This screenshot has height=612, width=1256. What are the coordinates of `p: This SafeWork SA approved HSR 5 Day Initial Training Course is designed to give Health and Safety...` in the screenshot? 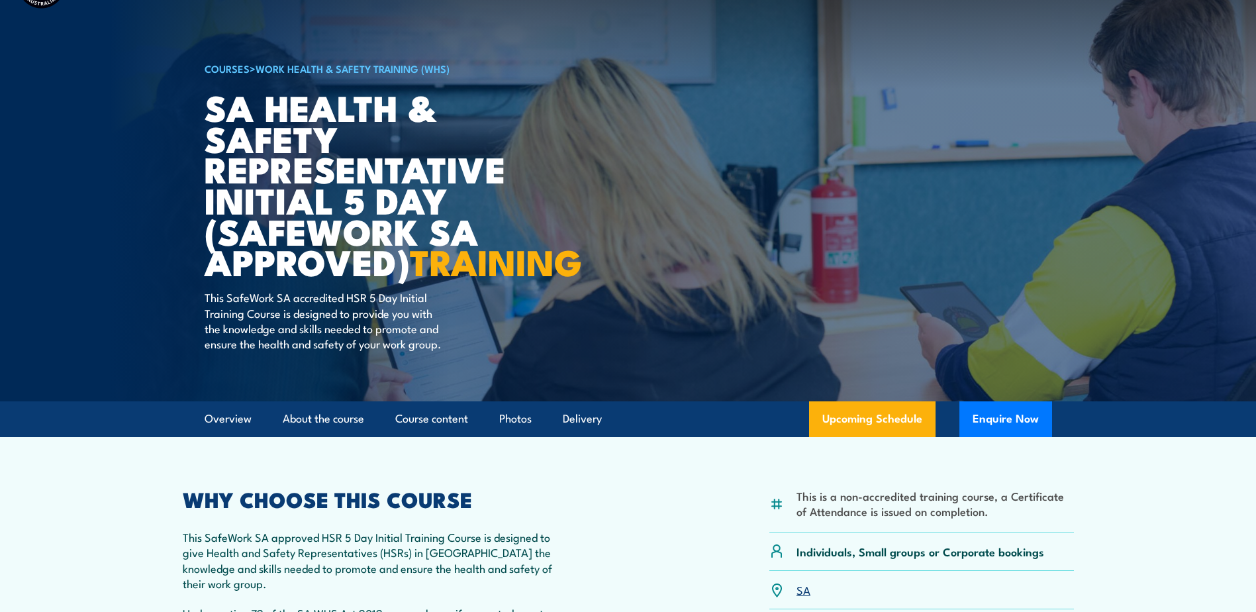 It's located at (376, 560).